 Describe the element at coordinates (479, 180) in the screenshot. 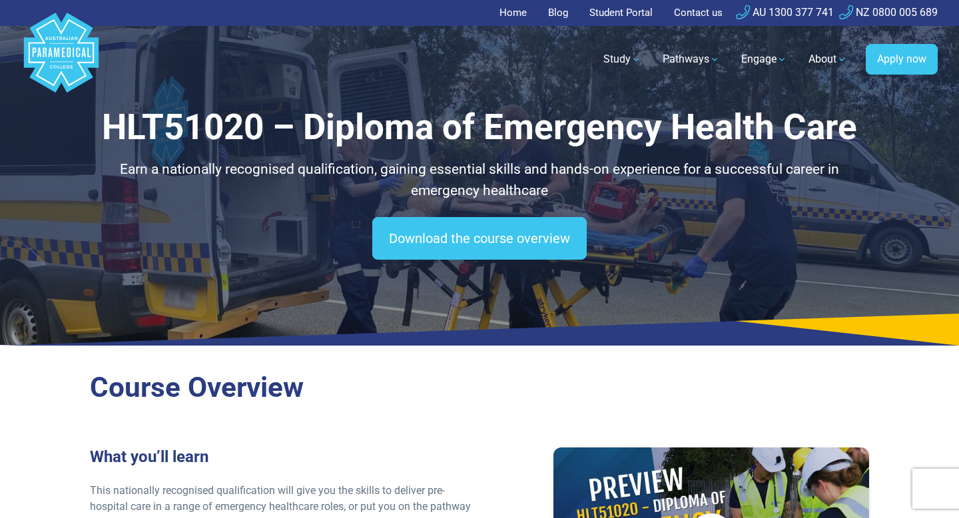

I see `p: Earn a nationally recognised qualification, gaining essential skills and hands-on experience for ...` at that location.